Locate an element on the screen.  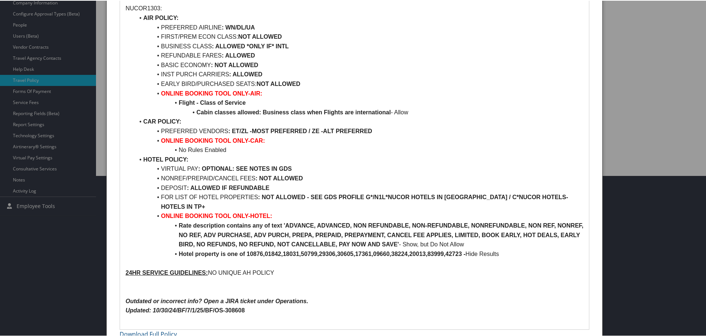
li: VIRTUAL PAY is located at coordinates (359, 168).